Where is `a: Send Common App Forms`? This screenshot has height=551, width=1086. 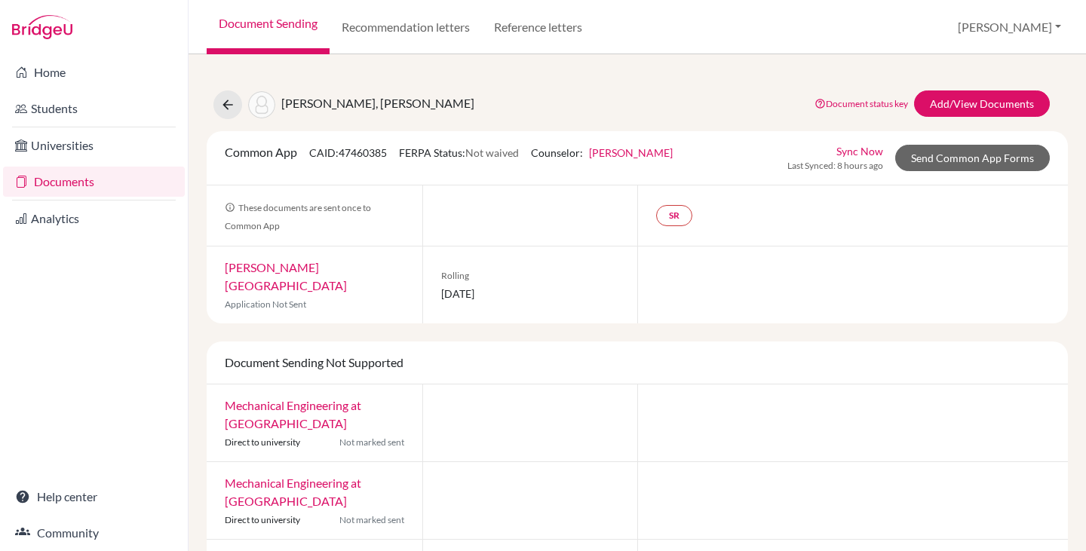 a: Send Common App Forms is located at coordinates (972, 158).